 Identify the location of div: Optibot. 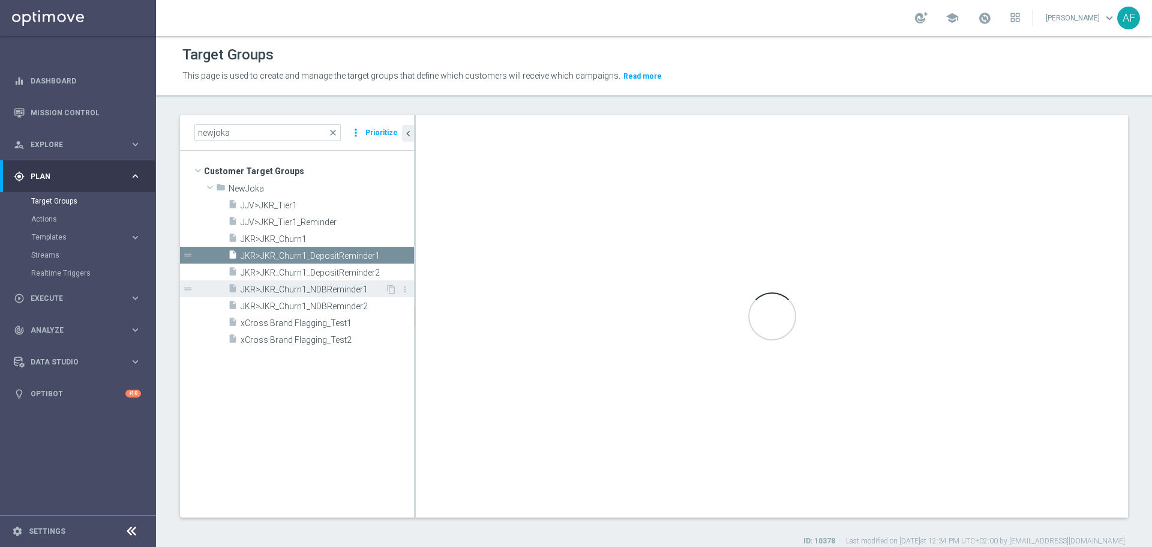
(77, 393).